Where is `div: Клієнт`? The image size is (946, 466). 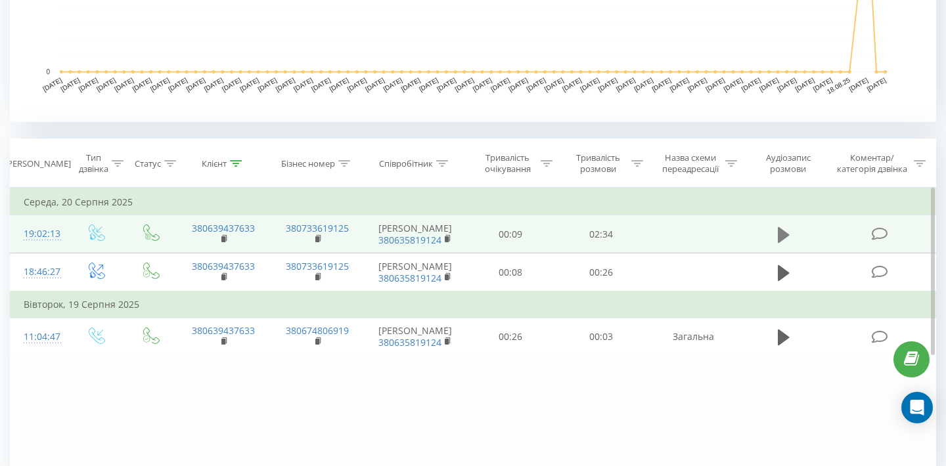
div: Клієнт is located at coordinates (214, 164).